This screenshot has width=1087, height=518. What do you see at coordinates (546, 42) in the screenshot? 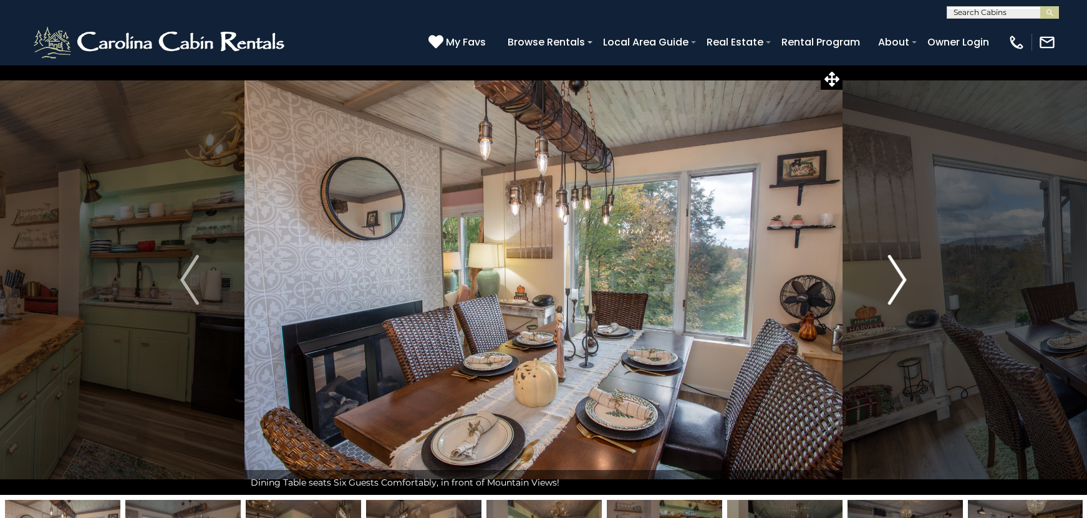
I see `a: Browse Rentals` at bounding box center [546, 42].